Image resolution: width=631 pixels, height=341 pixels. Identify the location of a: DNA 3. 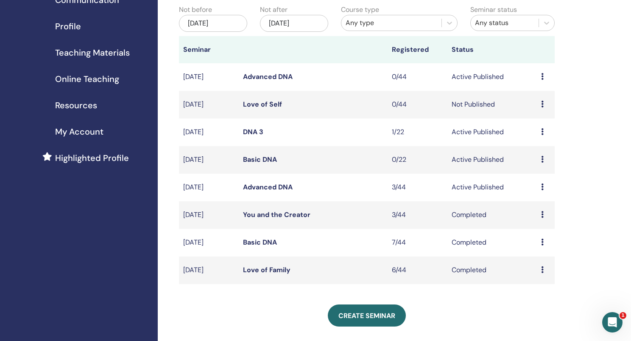
(253, 132).